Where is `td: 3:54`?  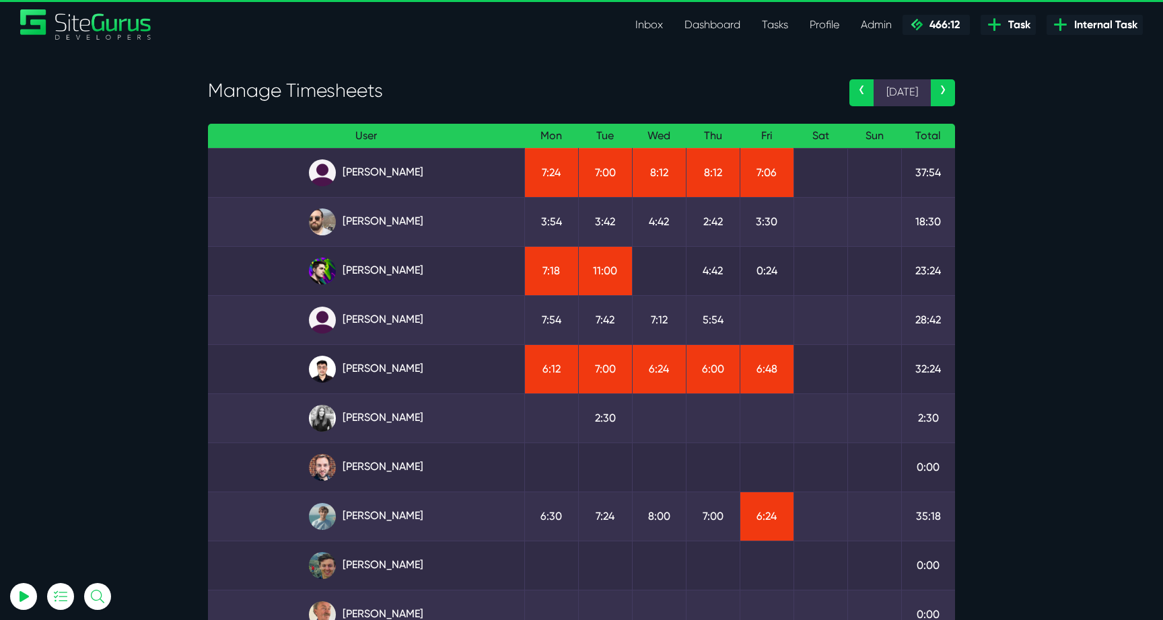
td: 3:54 is located at coordinates (551, 221).